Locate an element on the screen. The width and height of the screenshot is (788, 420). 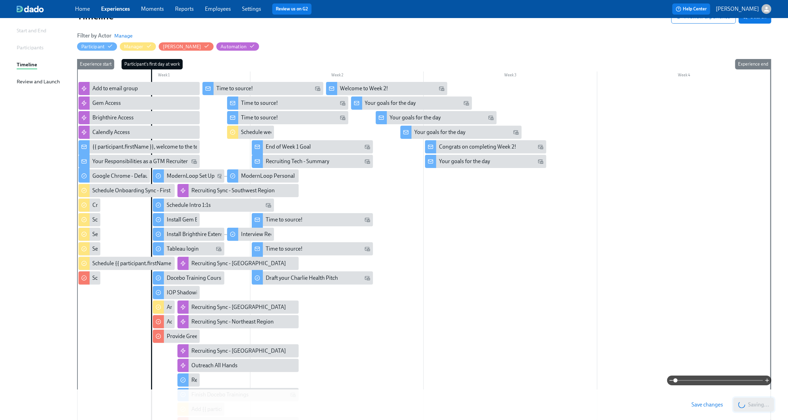
div: Add to email group is located at coordinates (139, 89).